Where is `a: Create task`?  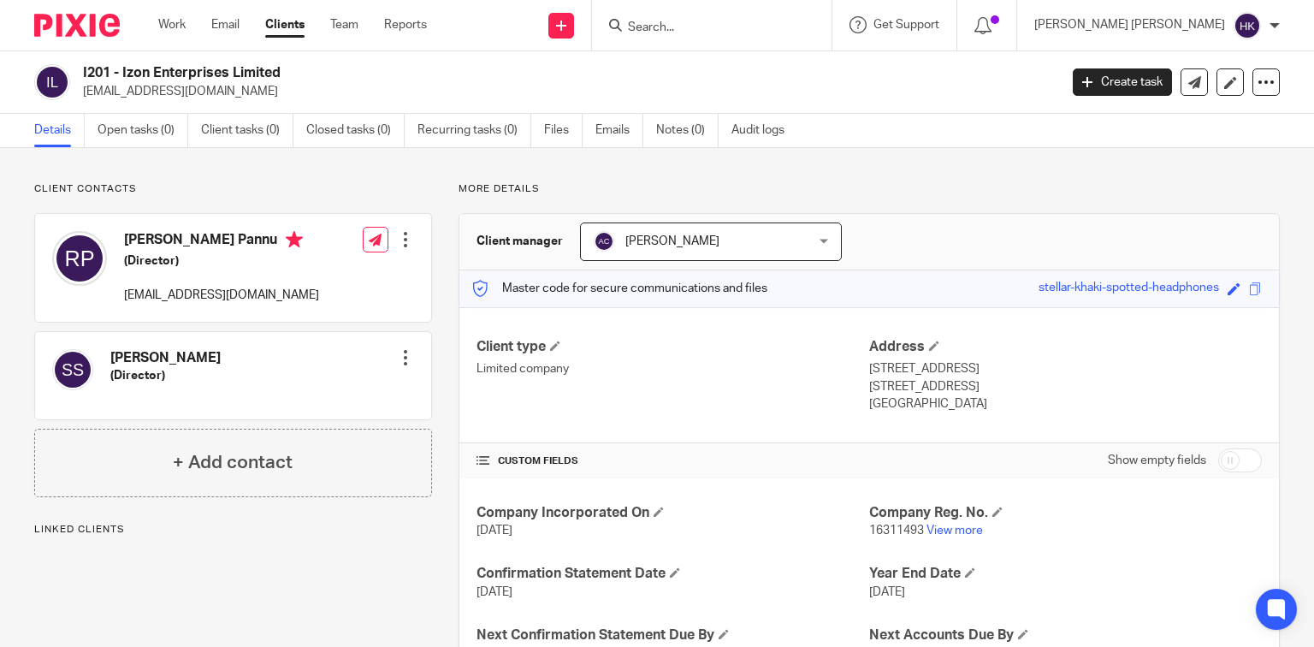 a: Create task is located at coordinates (1122, 82).